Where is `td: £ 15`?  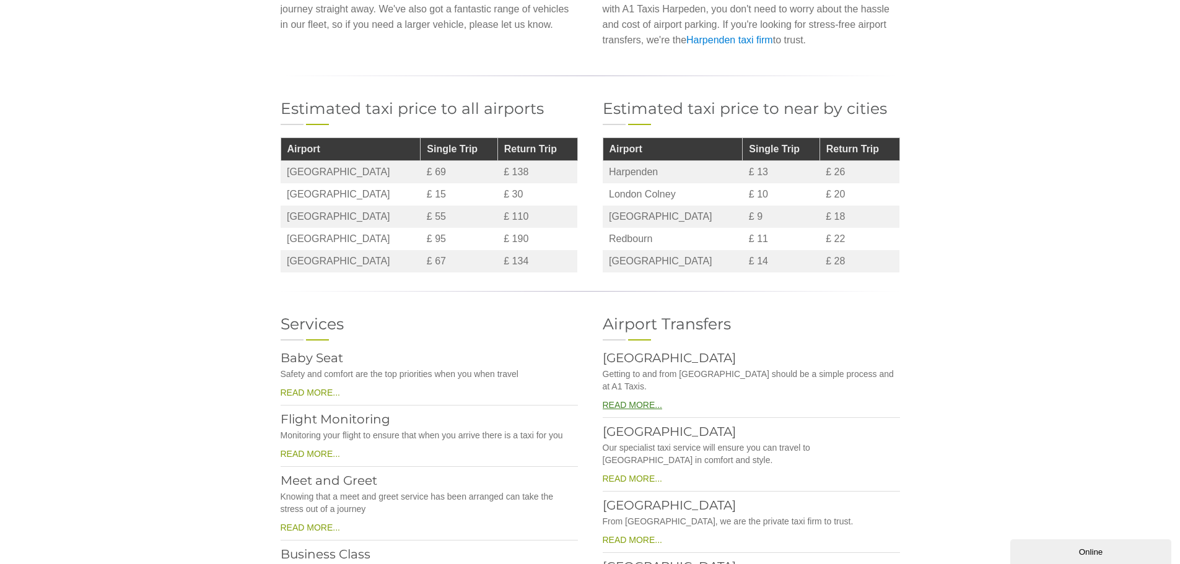
td: £ 15 is located at coordinates (459, 195).